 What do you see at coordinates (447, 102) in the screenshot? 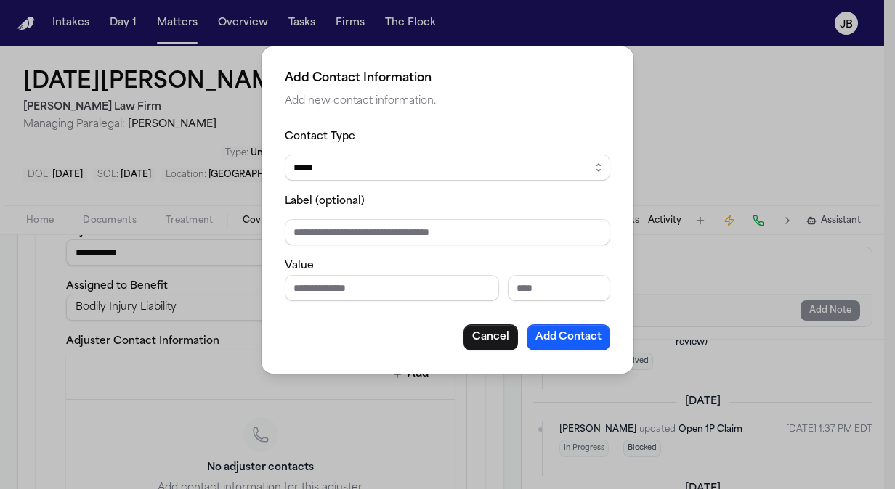
I see `p: Add new contact information.` at bounding box center [447, 102].